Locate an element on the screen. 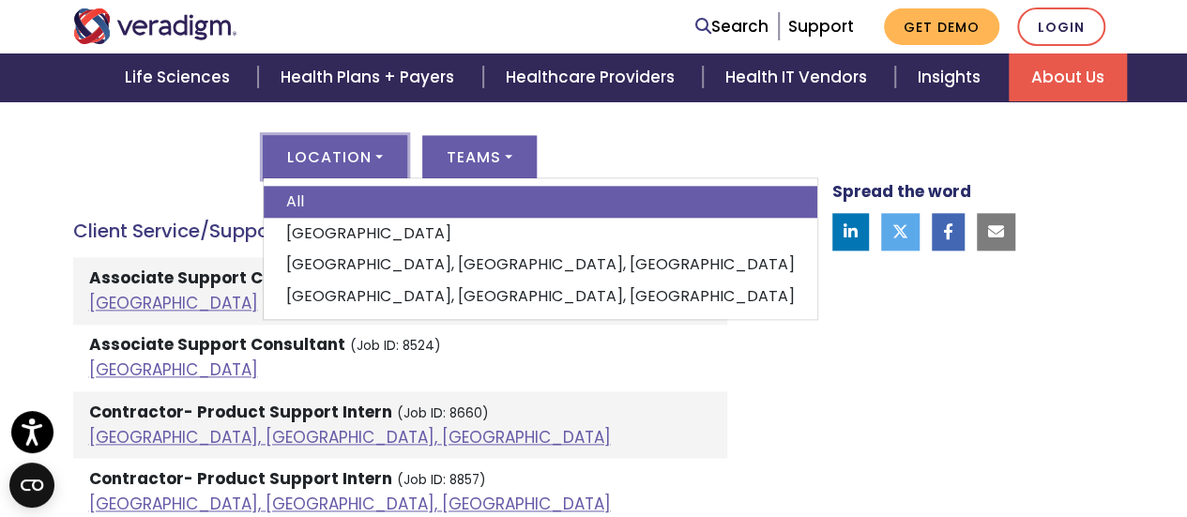  small: (Job ID: 8660) is located at coordinates (443, 413).